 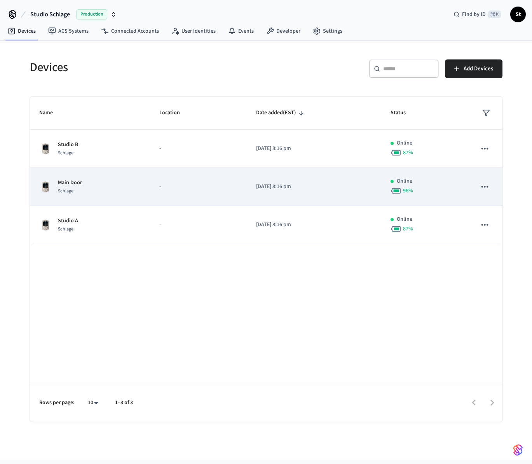 I want to click on span: Production, so click(x=92, y=14).